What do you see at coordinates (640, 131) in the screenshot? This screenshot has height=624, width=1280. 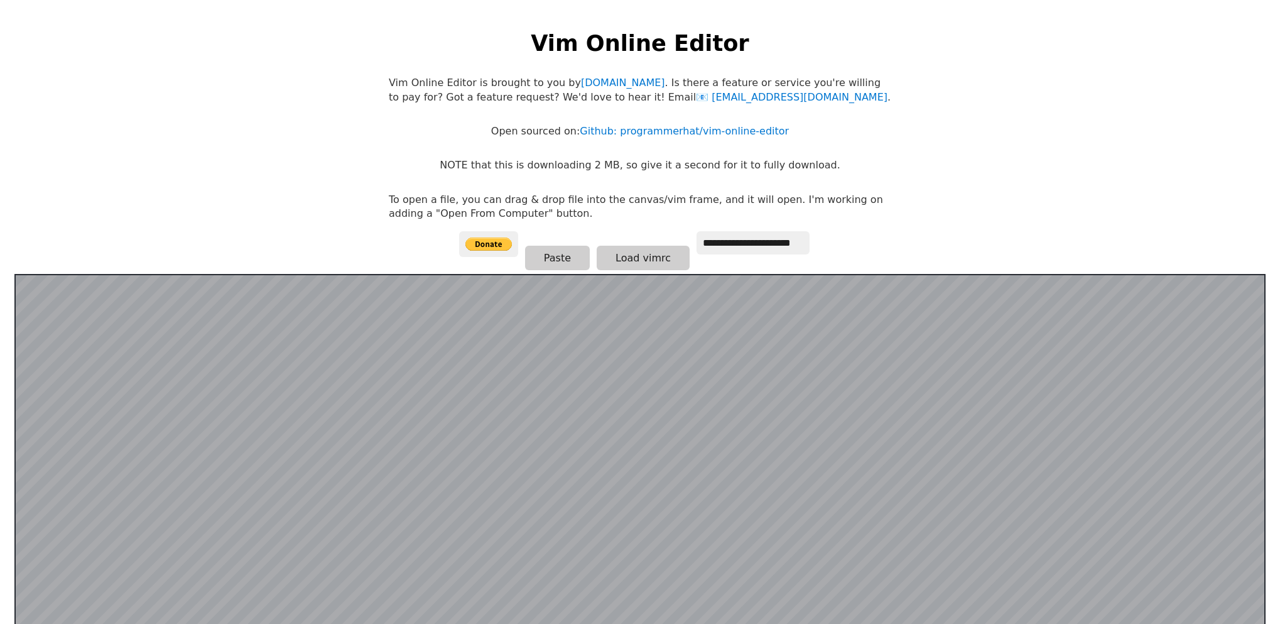 I see `p: Open sourced on:` at bounding box center [640, 131].